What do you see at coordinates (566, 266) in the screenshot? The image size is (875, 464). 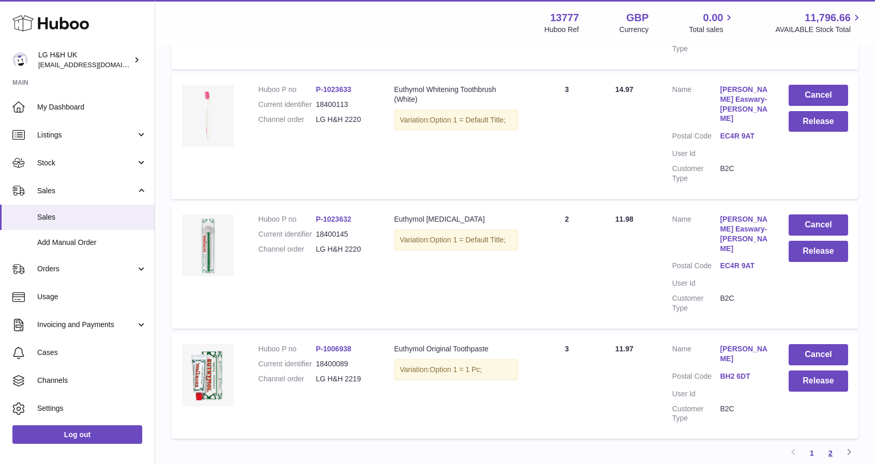 I see `td: 2` at bounding box center [566, 266].